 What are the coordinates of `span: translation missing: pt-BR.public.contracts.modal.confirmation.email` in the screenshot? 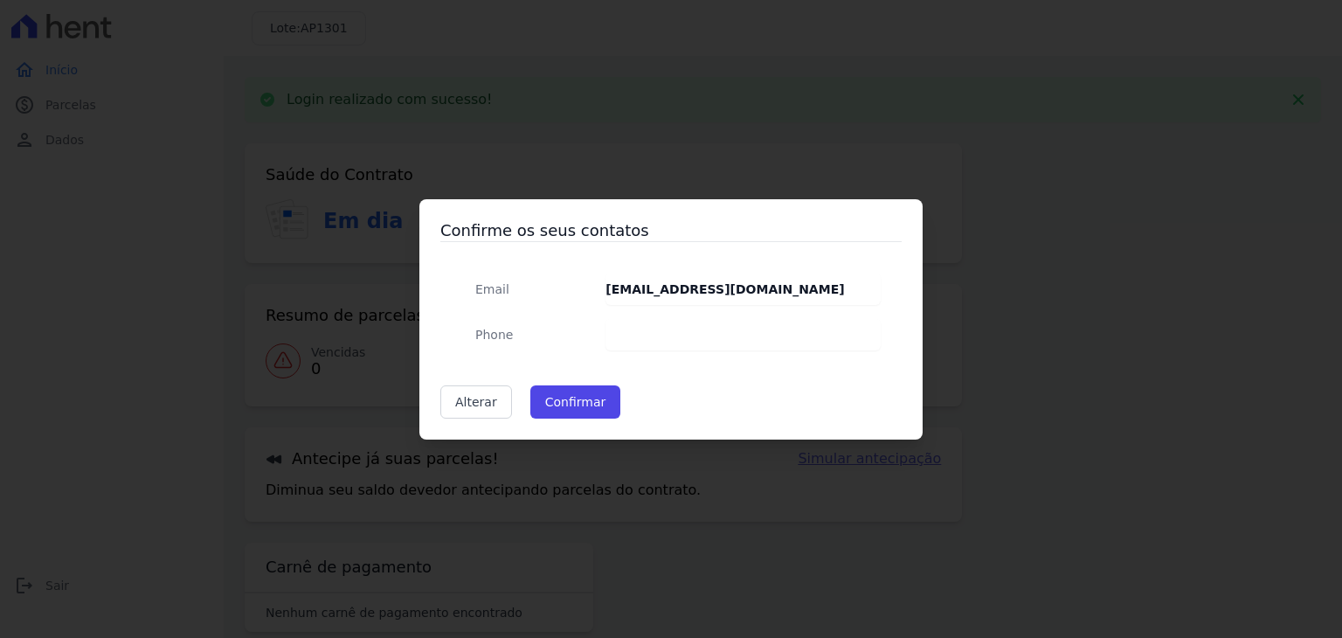 It's located at (492, 289).